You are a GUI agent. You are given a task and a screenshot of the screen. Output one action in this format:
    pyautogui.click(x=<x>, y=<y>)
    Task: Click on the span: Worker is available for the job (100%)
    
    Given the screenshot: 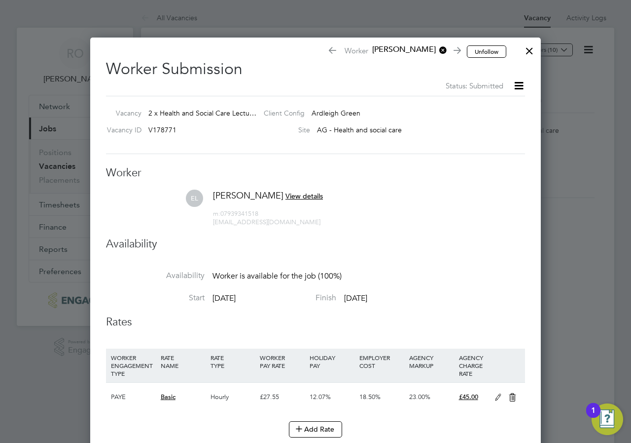 What is the action you would take?
    pyautogui.click(x=277, y=276)
    